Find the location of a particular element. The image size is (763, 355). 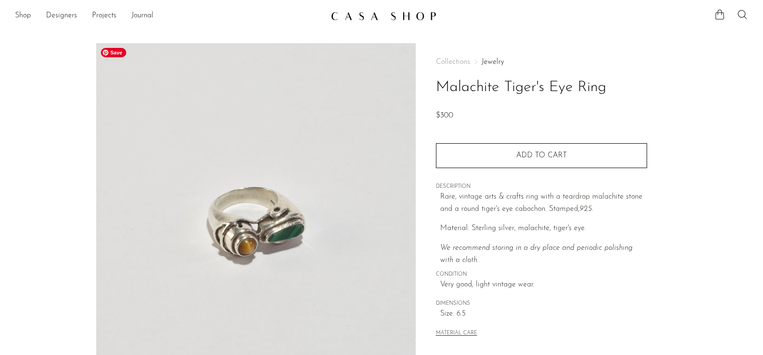

button: Add to cart is located at coordinates (542, 155).